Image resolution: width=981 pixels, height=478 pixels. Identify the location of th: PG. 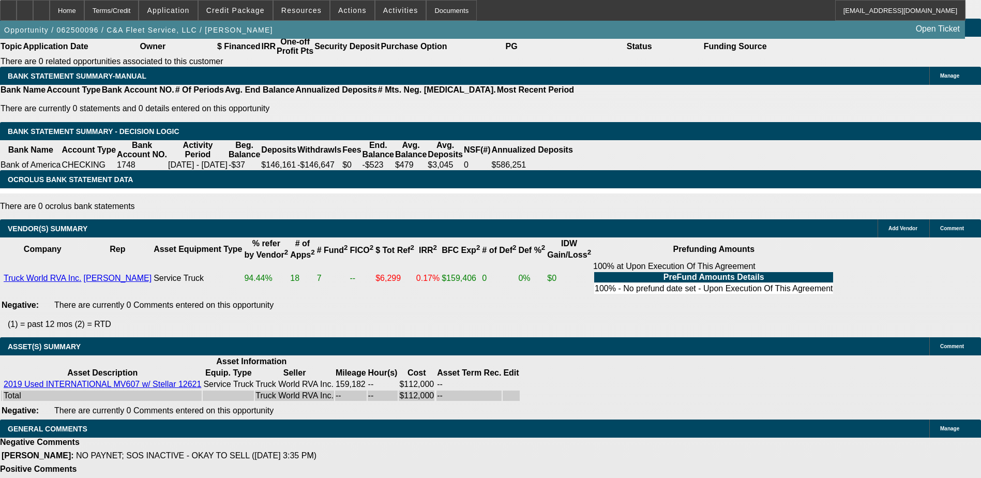
(511, 47).